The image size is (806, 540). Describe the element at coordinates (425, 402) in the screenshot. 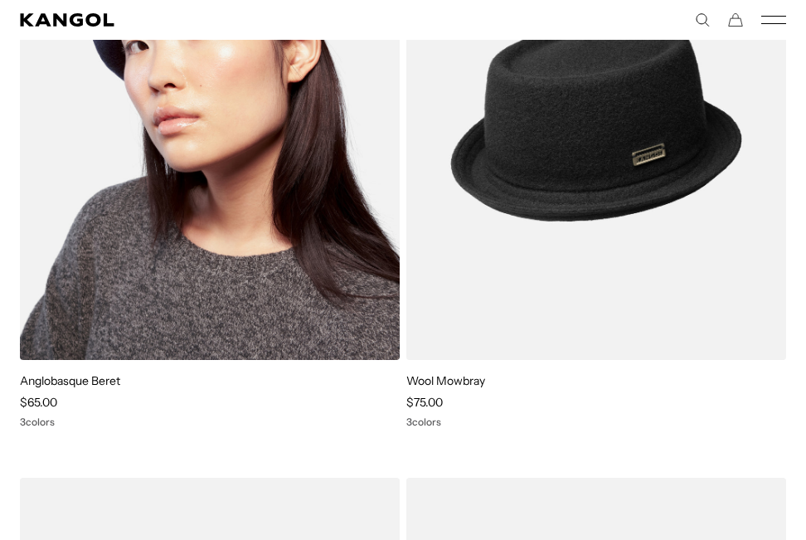

I see `span: $75.00` at that location.